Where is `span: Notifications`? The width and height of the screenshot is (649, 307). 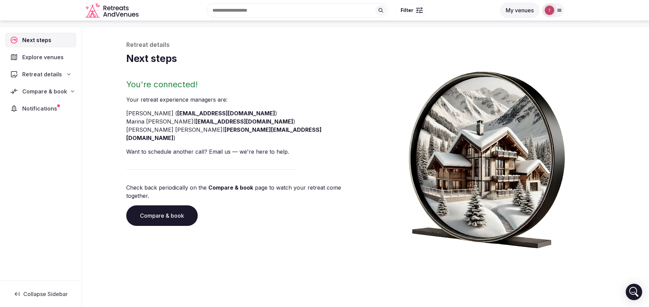
span: Notifications is located at coordinates (41, 109).